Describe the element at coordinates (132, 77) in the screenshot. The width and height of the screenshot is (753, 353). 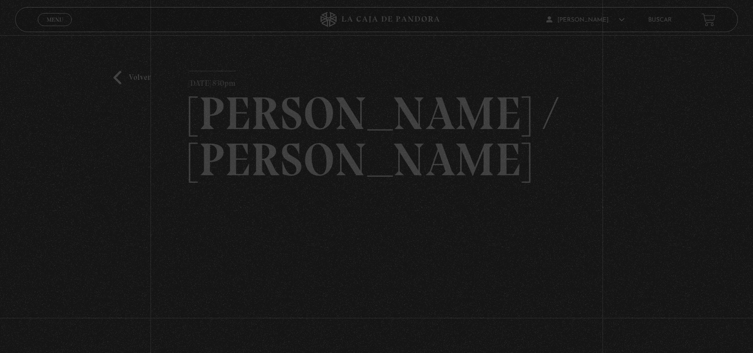
I see `a: Volver` at that location.